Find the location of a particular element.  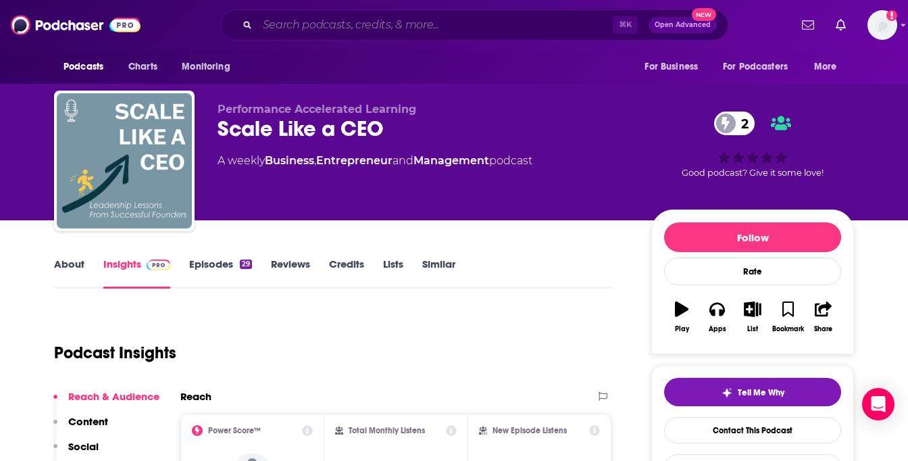

h2: Power Score™ is located at coordinates (235, 431).